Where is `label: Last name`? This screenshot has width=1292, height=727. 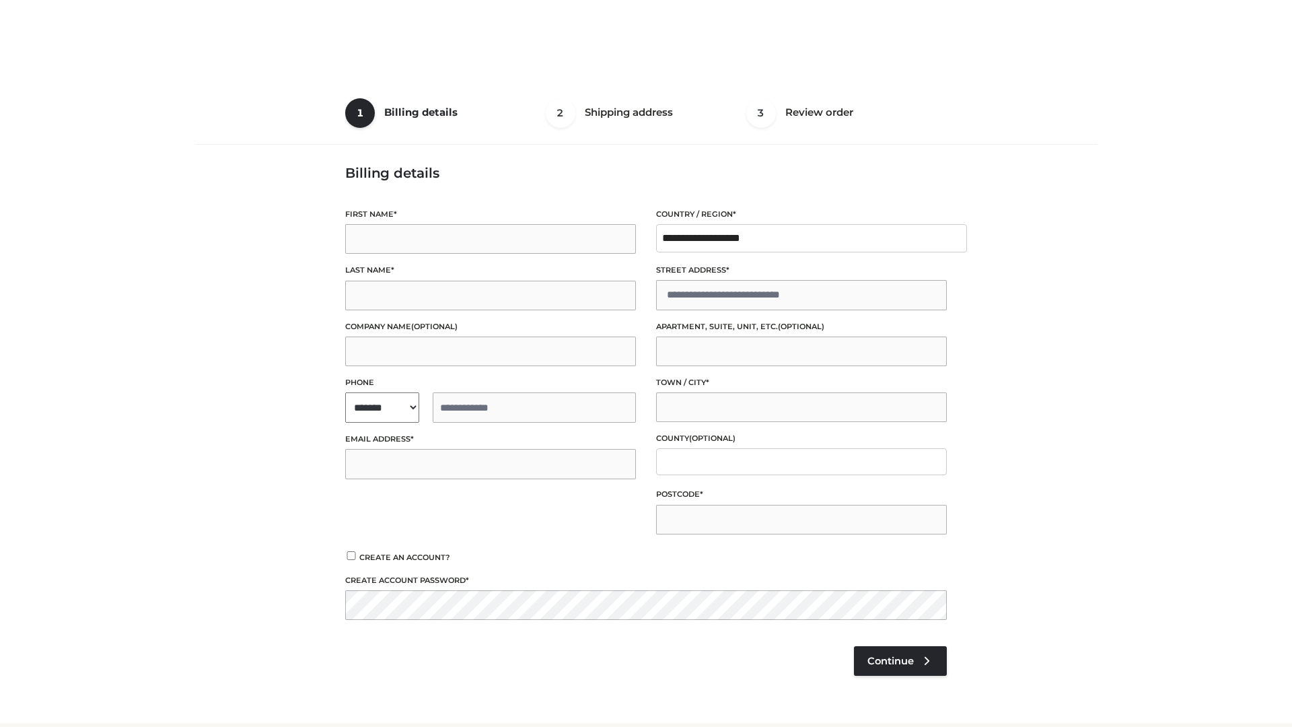
label: Last name is located at coordinates (491, 270).